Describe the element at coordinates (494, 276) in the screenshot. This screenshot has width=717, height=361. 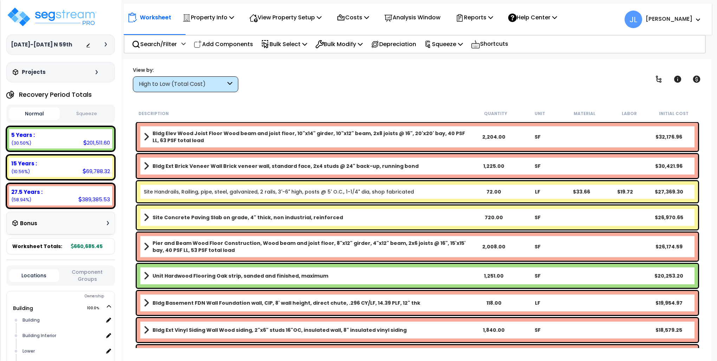
I see `div: 1,251.00` at that location.